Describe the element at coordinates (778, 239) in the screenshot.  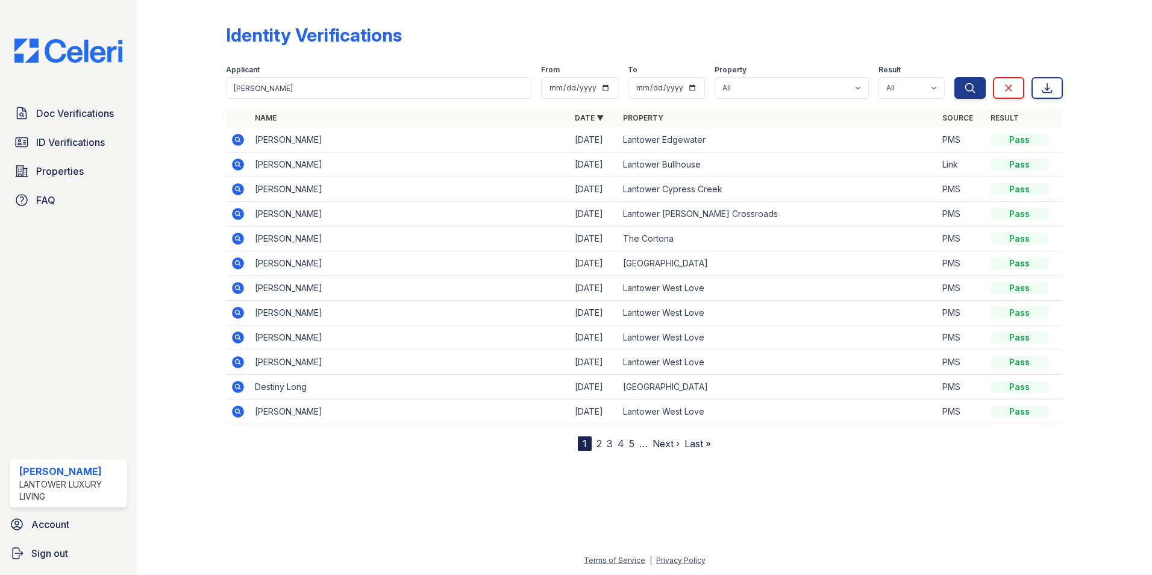
I see `td: The Cortona` at that location.